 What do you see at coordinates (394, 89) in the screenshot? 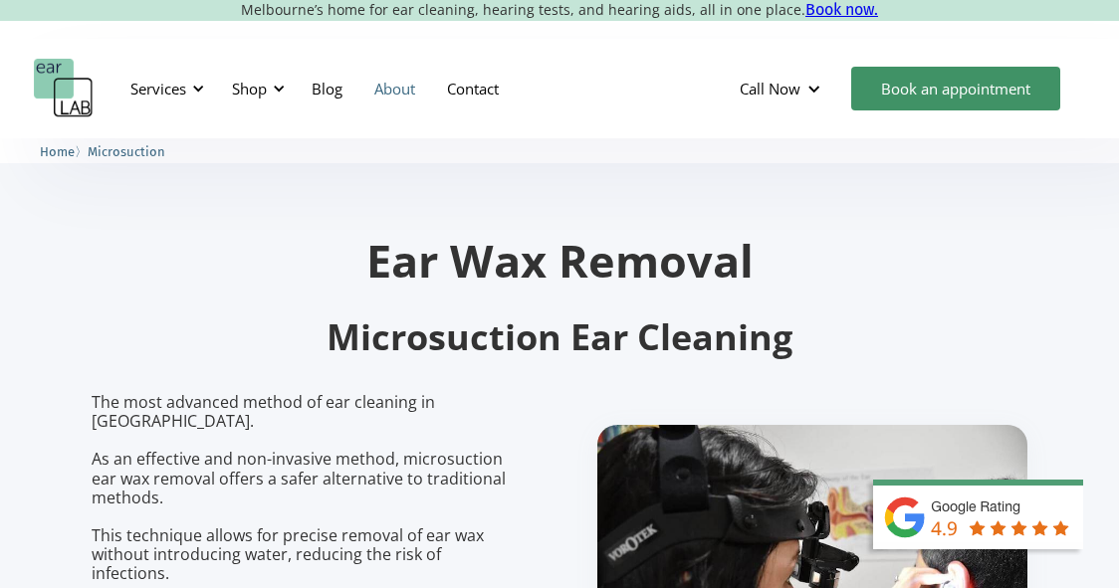
I see `a: About` at bounding box center [394, 89].